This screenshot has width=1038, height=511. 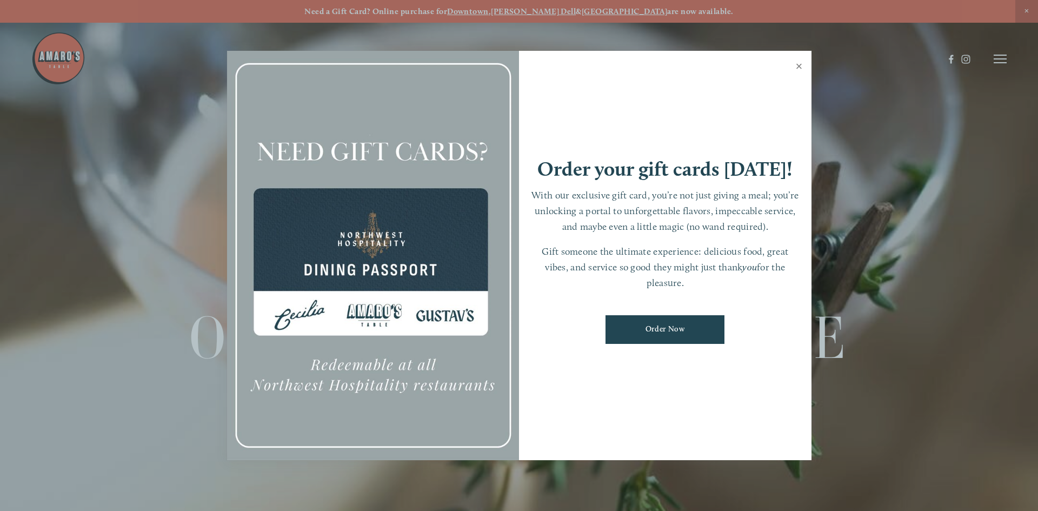 I want to click on p: With our exclusive gift card, you’re not just giving a meal; you’re unlocking a portal to unforge..., so click(x=665, y=211).